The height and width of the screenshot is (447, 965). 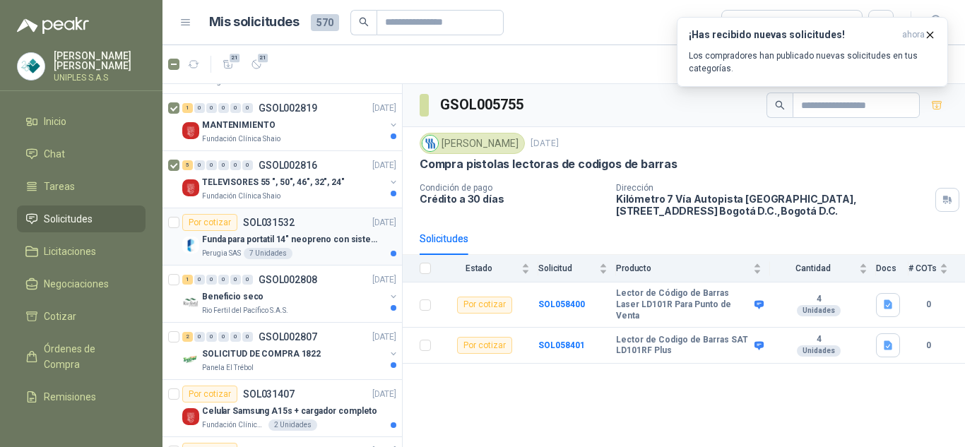 What do you see at coordinates (238, 125) in the screenshot?
I see `p: MANTENIMIENTO` at bounding box center [238, 125].